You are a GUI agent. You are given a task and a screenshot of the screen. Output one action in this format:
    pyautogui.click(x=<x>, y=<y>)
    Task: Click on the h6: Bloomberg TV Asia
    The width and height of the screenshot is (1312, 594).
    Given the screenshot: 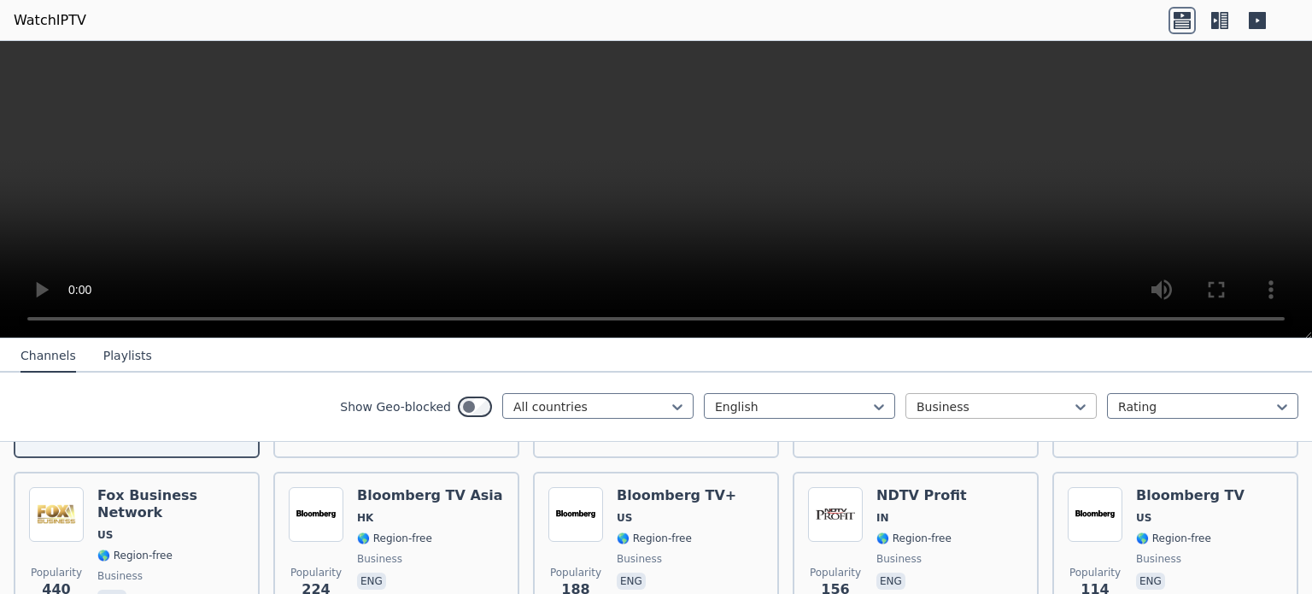 What is the action you would take?
    pyautogui.click(x=430, y=495)
    